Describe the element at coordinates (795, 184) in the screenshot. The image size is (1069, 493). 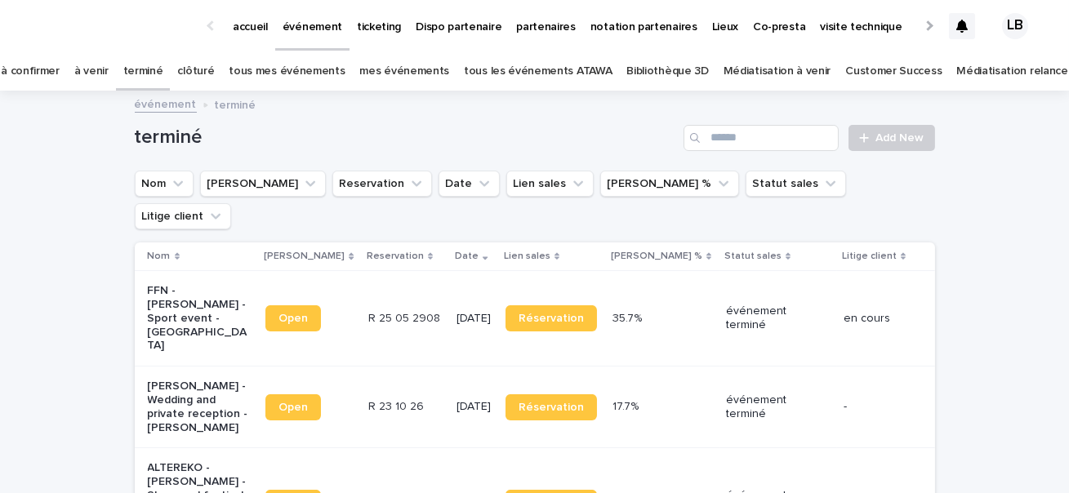
I see `button: Statut sales` at that location.